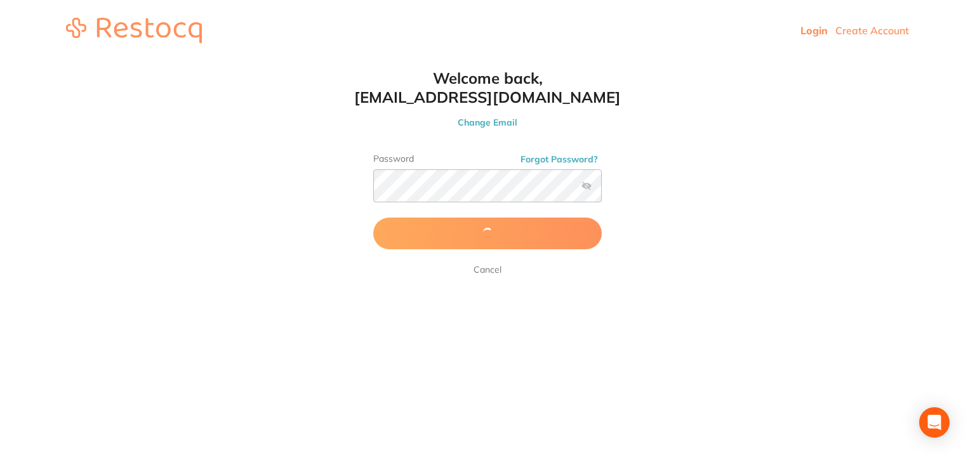 The image size is (975, 463). Describe the element at coordinates (487, 270) in the screenshot. I see `a: Cancel` at that location.